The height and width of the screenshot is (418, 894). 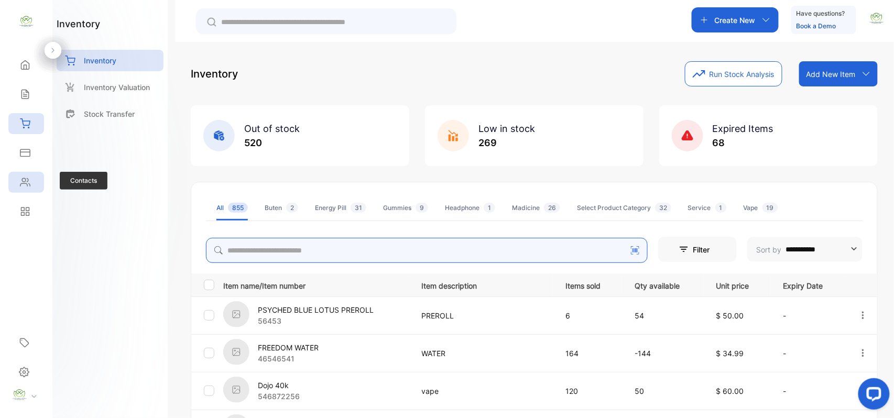 I want to click on span: $ 50.00, so click(x=730, y=315).